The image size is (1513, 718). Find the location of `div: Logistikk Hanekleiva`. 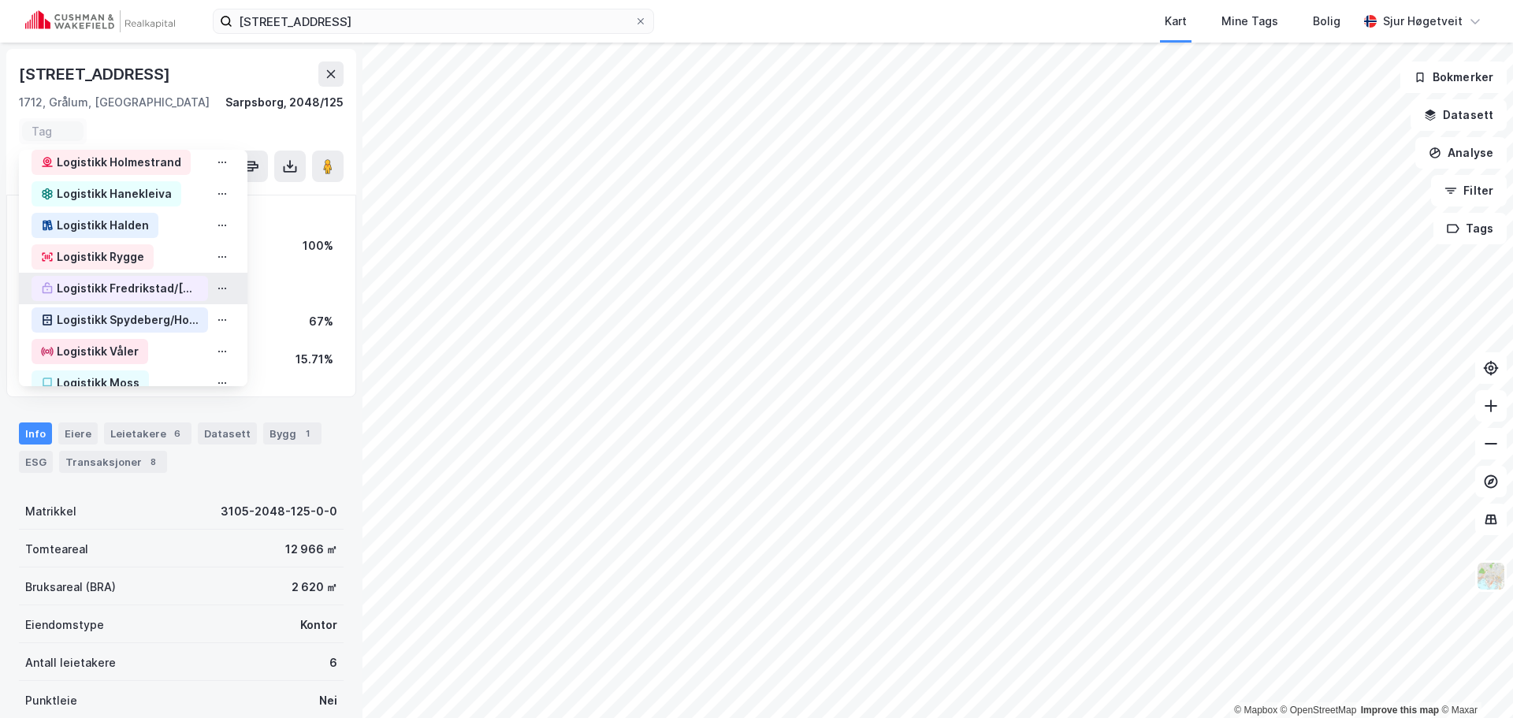

div: Logistikk Hanekleiva is located at coordinates (114, 194).